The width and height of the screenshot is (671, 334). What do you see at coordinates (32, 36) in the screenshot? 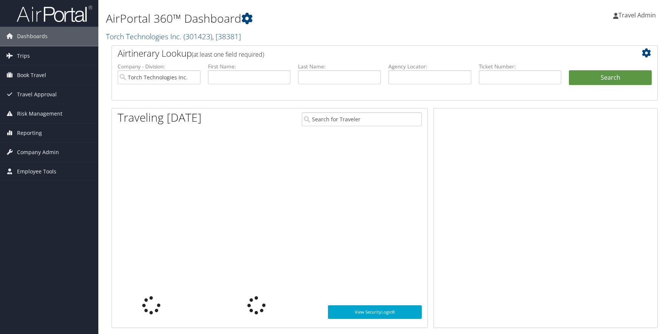
I see `span: Dashboards` at bounding box center [32, 36].